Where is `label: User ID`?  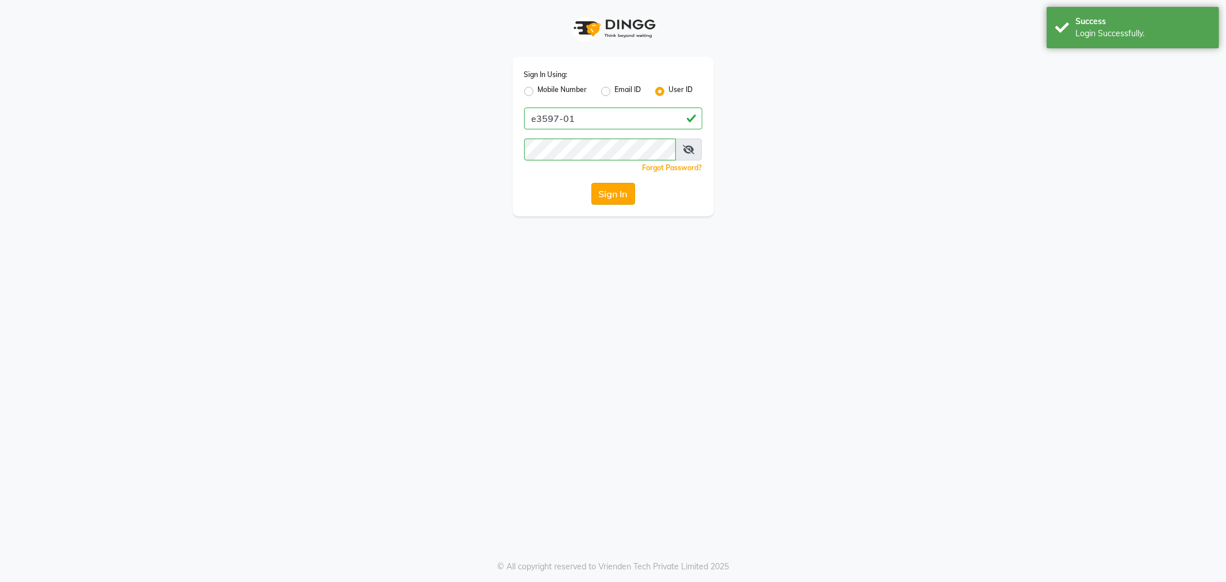
label: User ID is located at coordinates (681, 91).